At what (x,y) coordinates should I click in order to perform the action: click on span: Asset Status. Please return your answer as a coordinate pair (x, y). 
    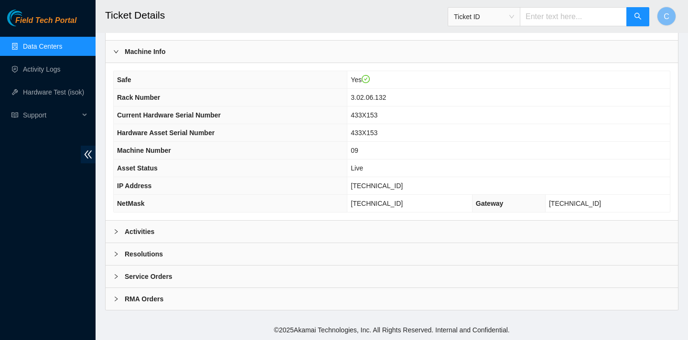
    Looking at the image, I should click on (137, 168).